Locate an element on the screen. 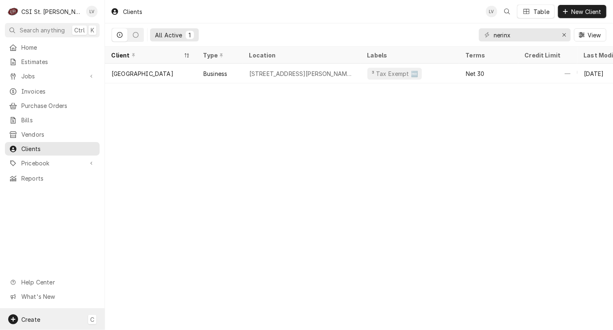 This screenshot has width=613, height=330. span: What's New is located at coordinates (58, 296).